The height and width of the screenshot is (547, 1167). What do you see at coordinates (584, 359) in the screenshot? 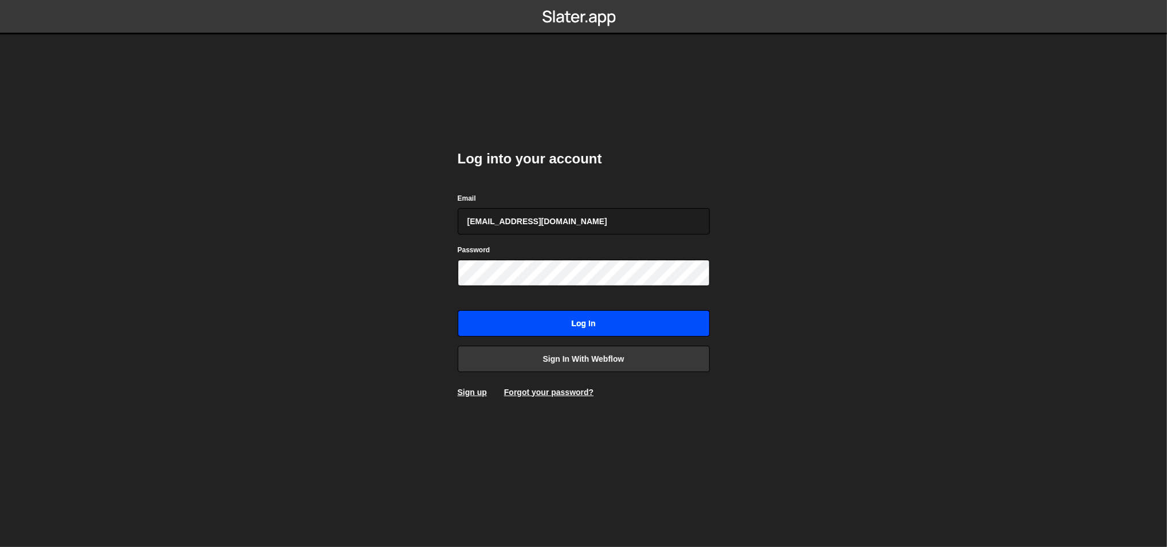
I see `a: Sign in with Webflow` at bounding box center [584, 359].